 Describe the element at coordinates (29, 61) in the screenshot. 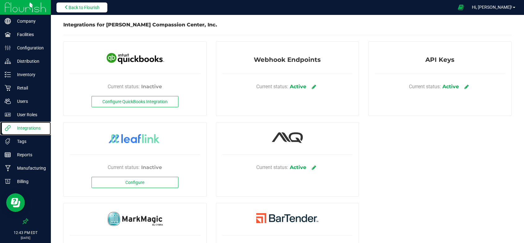

I see `p: Distribution` at that location.